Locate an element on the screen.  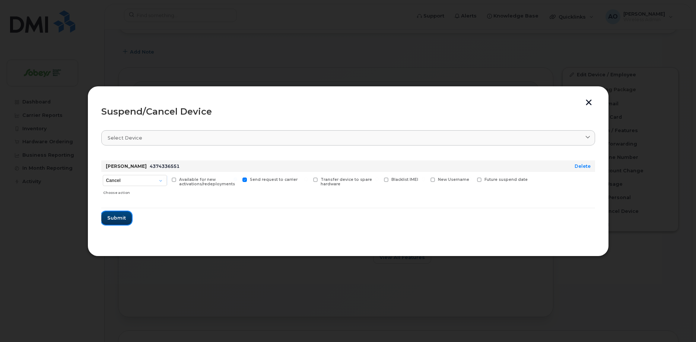
span: Available for new activations/redeployments is located at coordinates (207, 182).